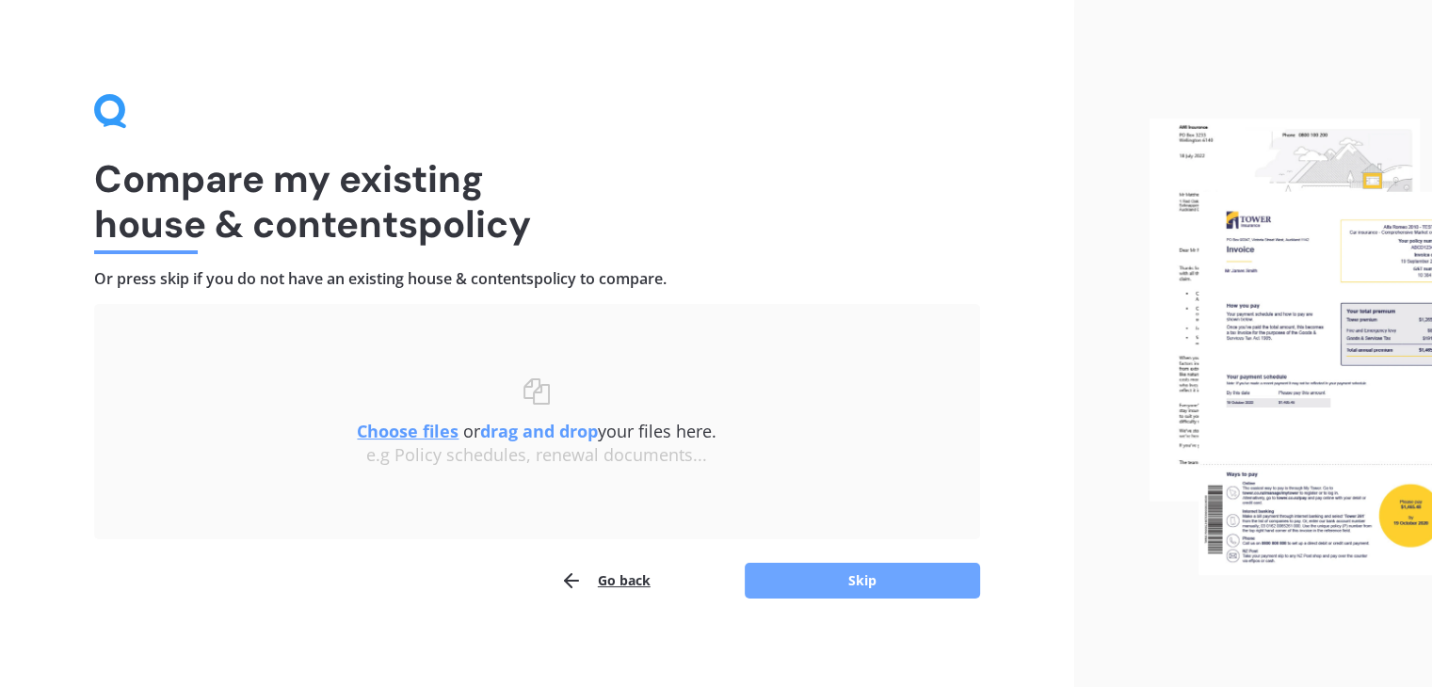 This screenshot has height=687, width=1432. Describe the element at coordinates (537, 431) in the screenshot. I see `span: or your files here.` at that location.